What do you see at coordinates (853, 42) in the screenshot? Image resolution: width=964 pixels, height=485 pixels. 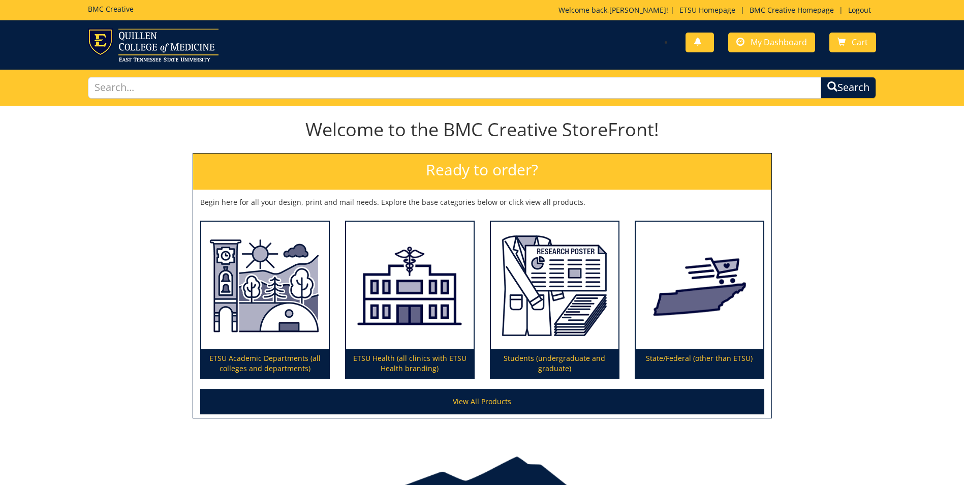 I see `a: Cart` at bounding box center [853, 42].